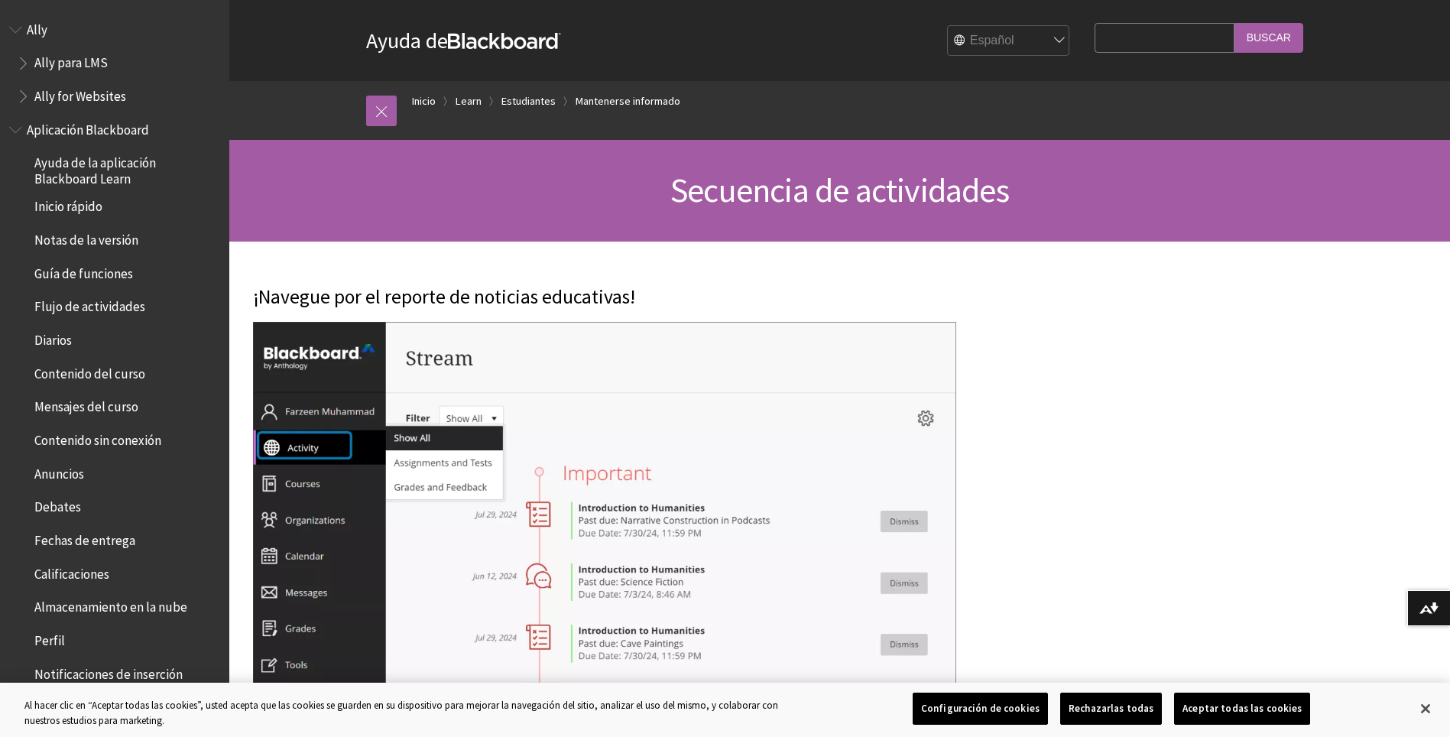  I want to click on input: Buscar, so click(1269, 37).